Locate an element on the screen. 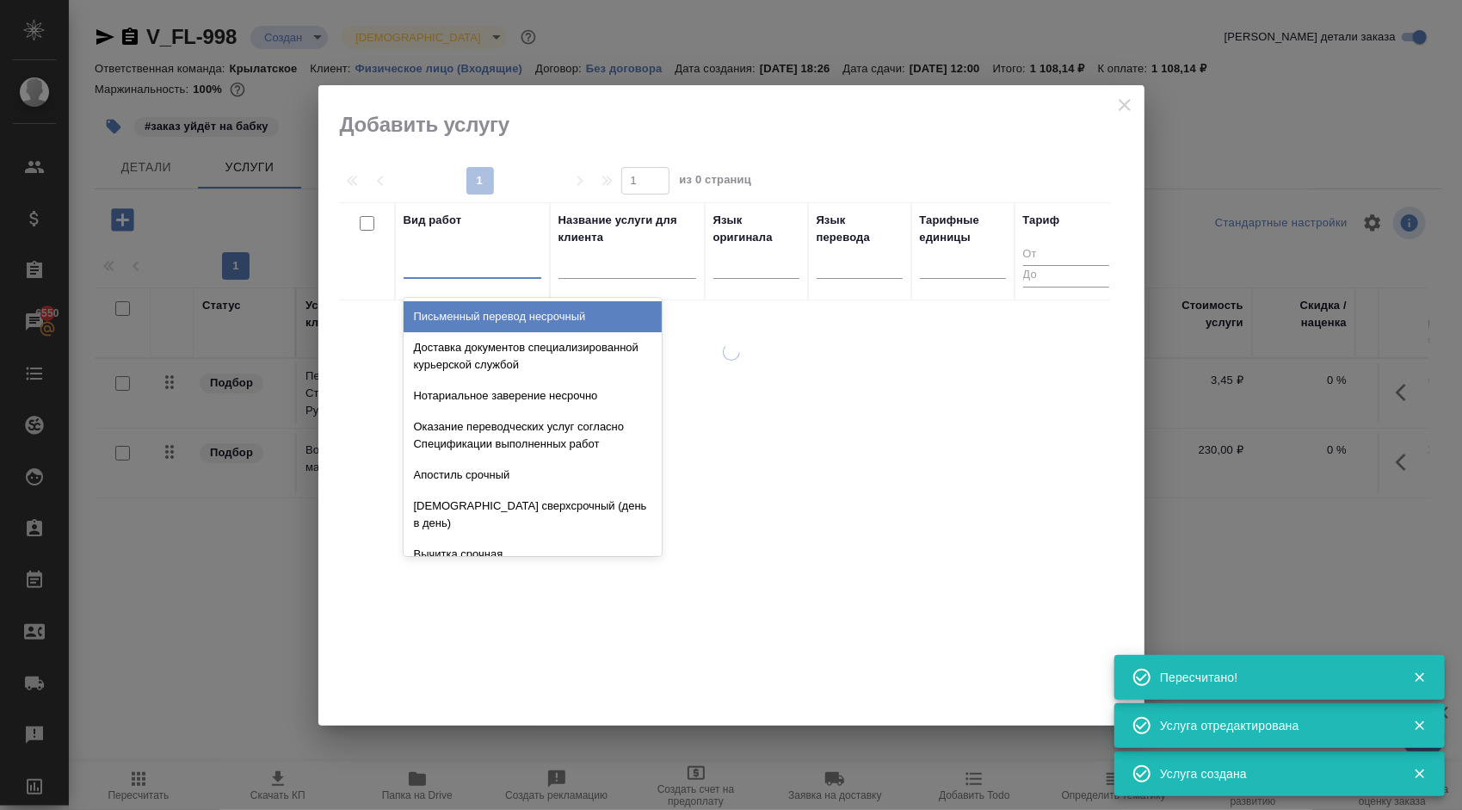 This screenshot has width=1462, height=810. div: Пересчитано! is located at coordinates (1274, 677).